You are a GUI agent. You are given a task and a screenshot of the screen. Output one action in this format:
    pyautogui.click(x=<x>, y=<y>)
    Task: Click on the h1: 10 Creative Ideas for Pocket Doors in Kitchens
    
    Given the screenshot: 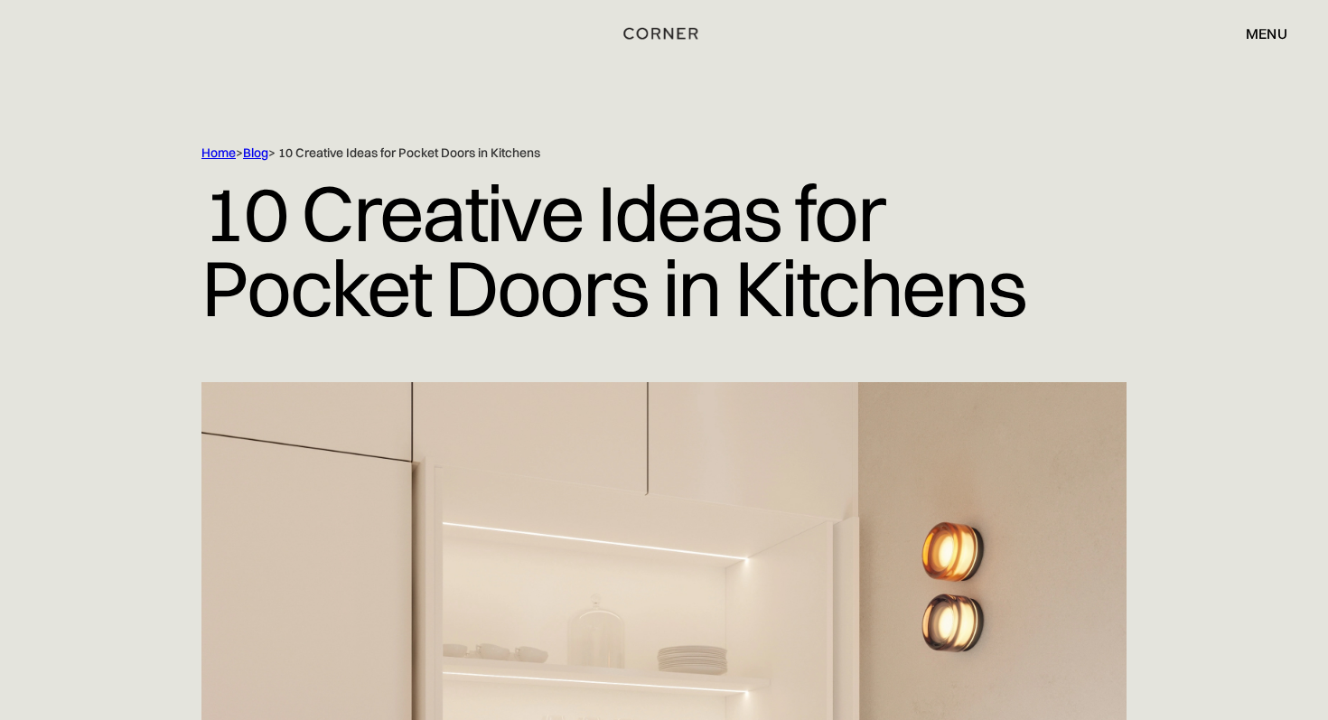 What is the action you would take?
    pyautogui.click(x=664, y=250)
    